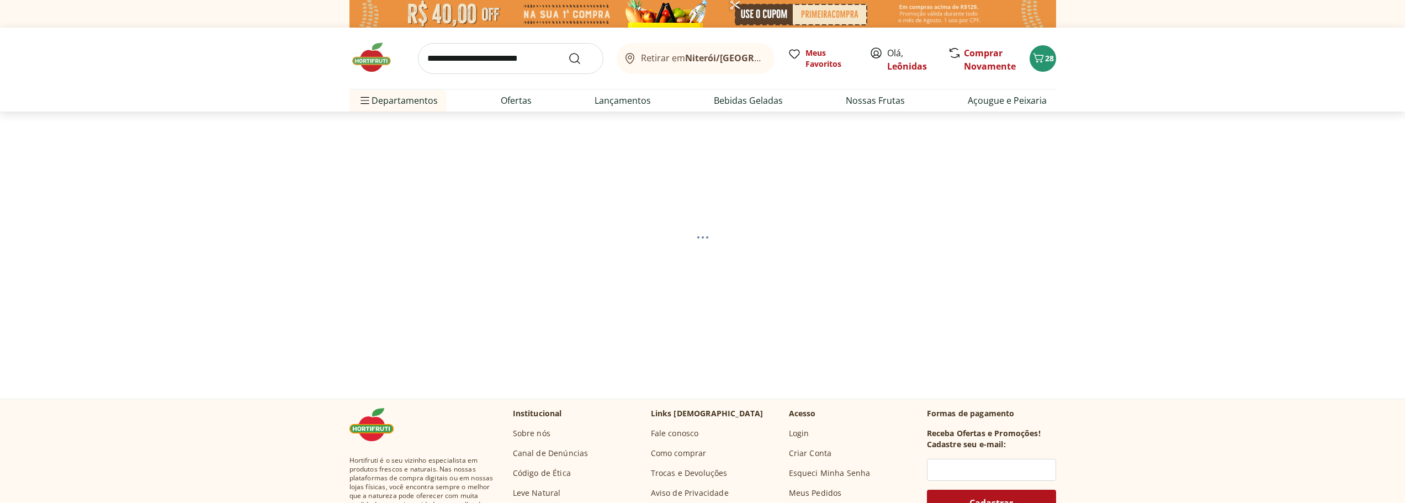 The image size is (1405, 503). What do you see at coordinates (582, 59) in the screenshot?
I see `button: Submit Search` at bounding box center [582, 59].